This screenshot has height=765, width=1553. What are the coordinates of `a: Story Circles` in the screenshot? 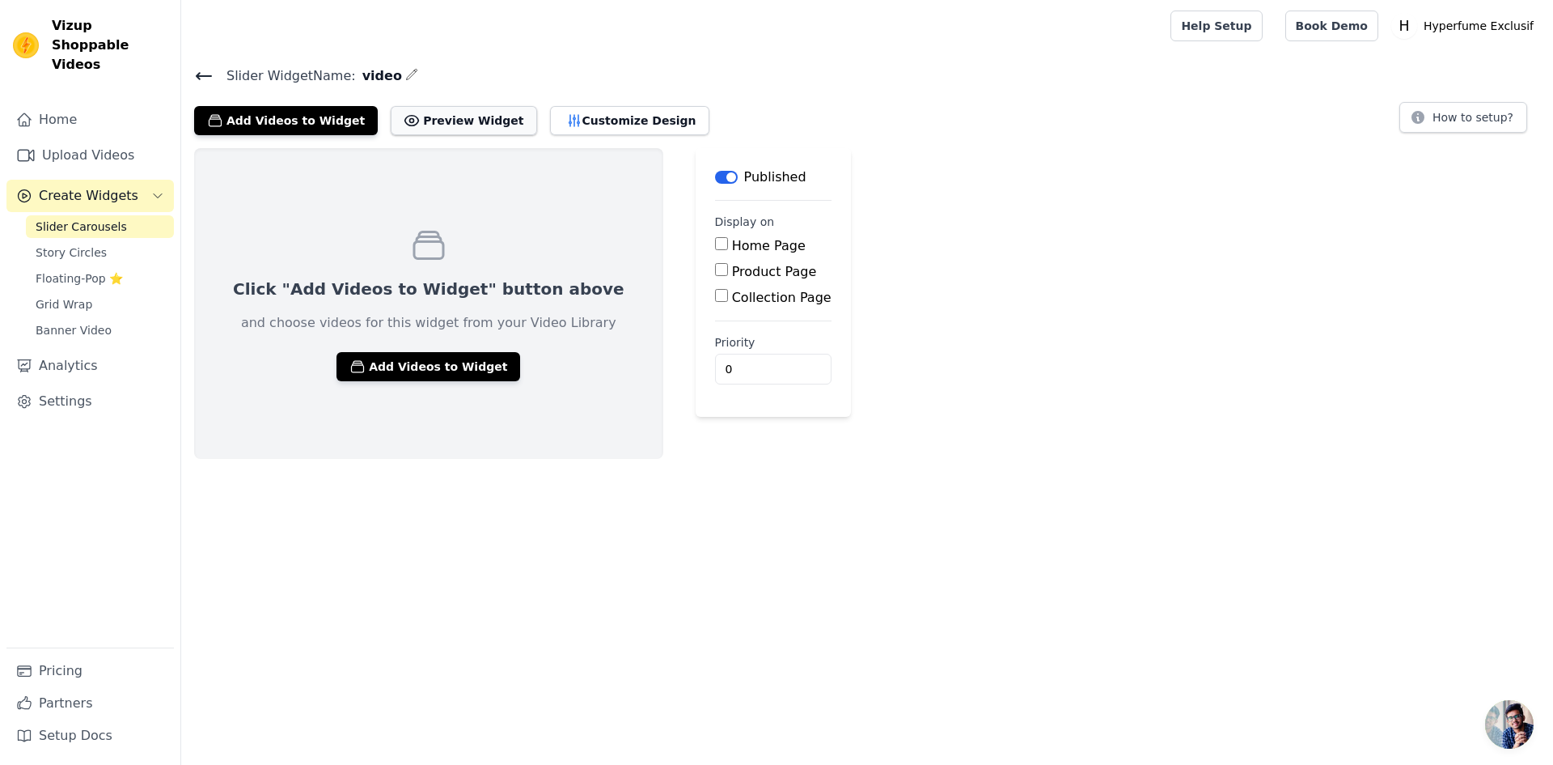 It's located at (100, 252).